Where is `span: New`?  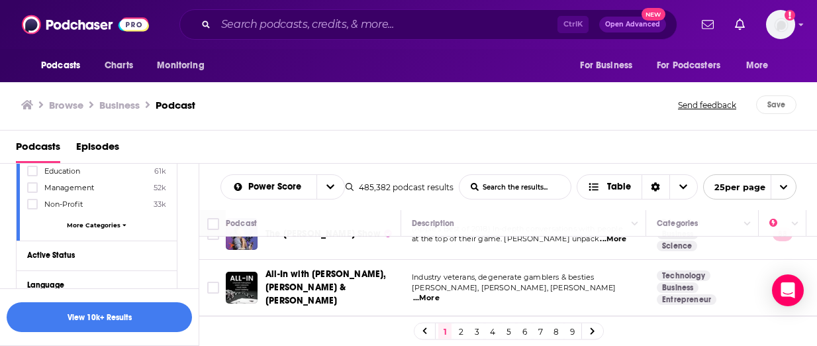
span: New is located at coordinates (653, 14).